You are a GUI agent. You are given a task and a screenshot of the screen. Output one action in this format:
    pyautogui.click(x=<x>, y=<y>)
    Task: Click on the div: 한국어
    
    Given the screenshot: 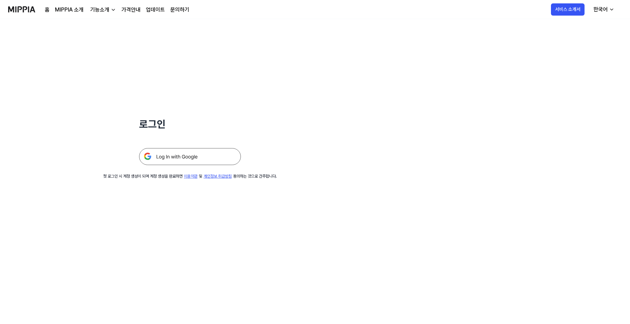 What is the action you would take?
    pyautogui.click(x=600, y=9)
    